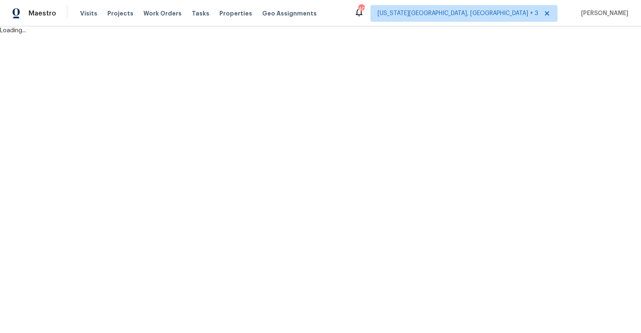  I want to click on span: Visits, so click(88, 13).